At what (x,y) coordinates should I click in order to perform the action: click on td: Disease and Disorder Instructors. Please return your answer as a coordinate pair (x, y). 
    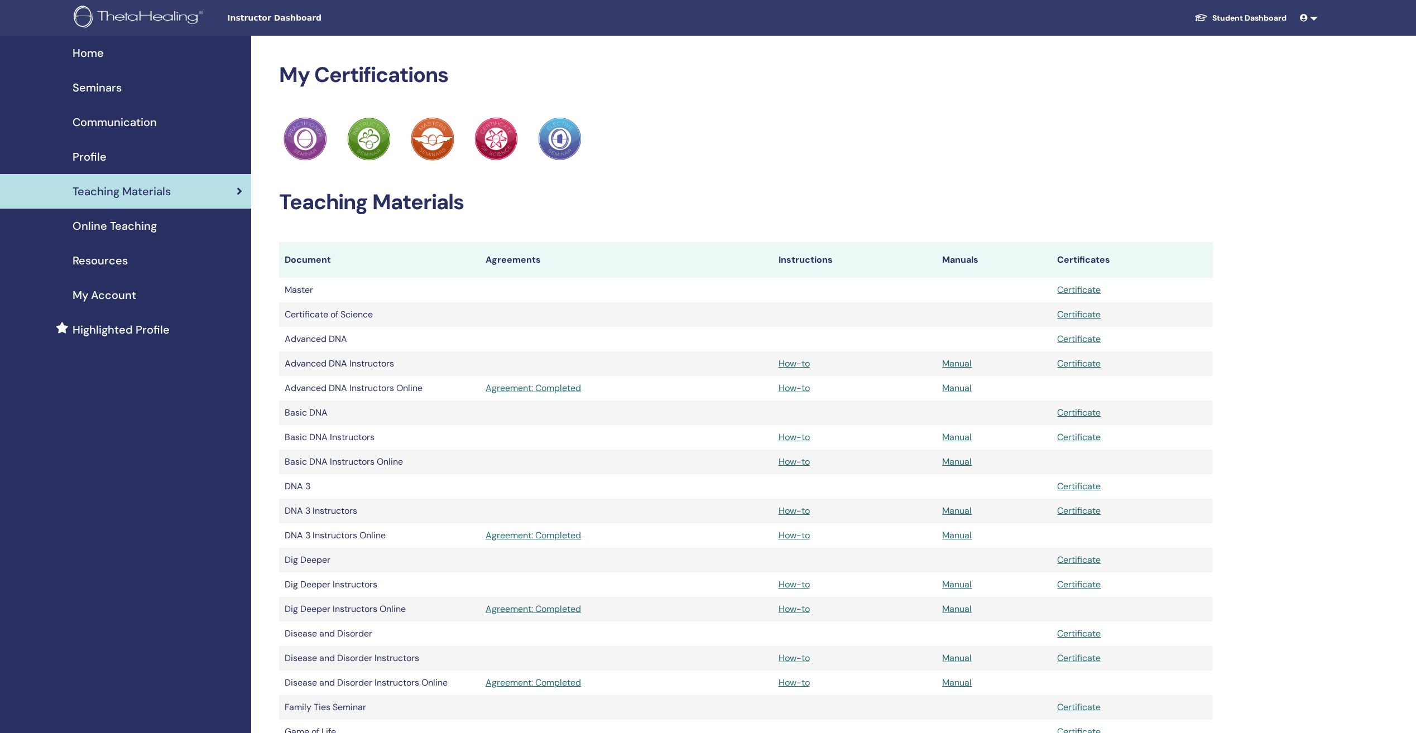
    Looking at the image, I should click on (380, 659).